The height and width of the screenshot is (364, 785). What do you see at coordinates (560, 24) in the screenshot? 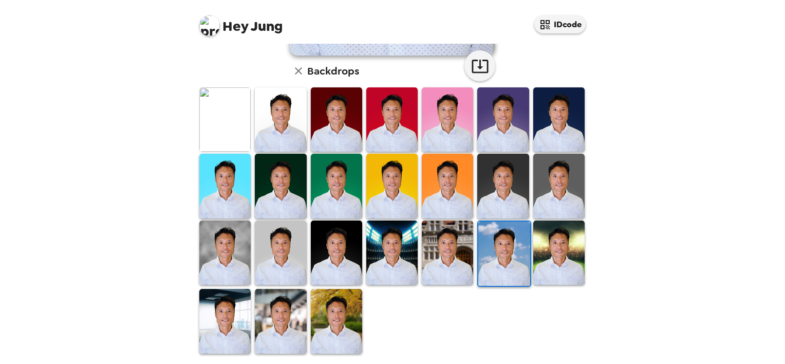
I see `button: IDcode` at bounding box center [560, 24].